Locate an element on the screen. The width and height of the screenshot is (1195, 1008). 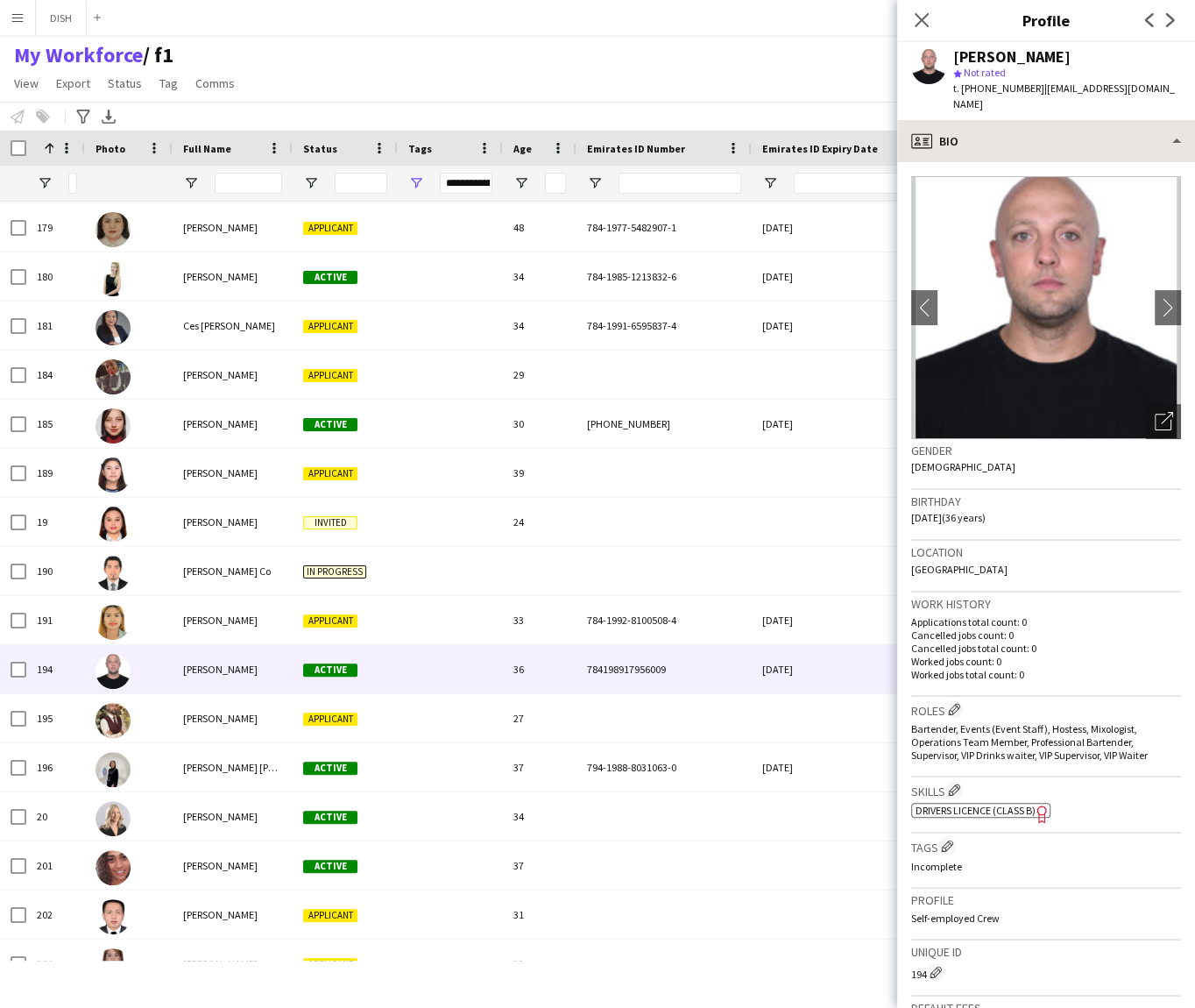
img: Maxim Nakov is located at coordinates (113, 671).